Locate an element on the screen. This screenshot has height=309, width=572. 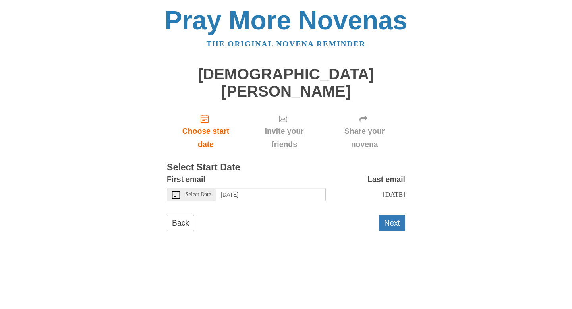
span: Invite your friends is located at coordinates (284, 138).